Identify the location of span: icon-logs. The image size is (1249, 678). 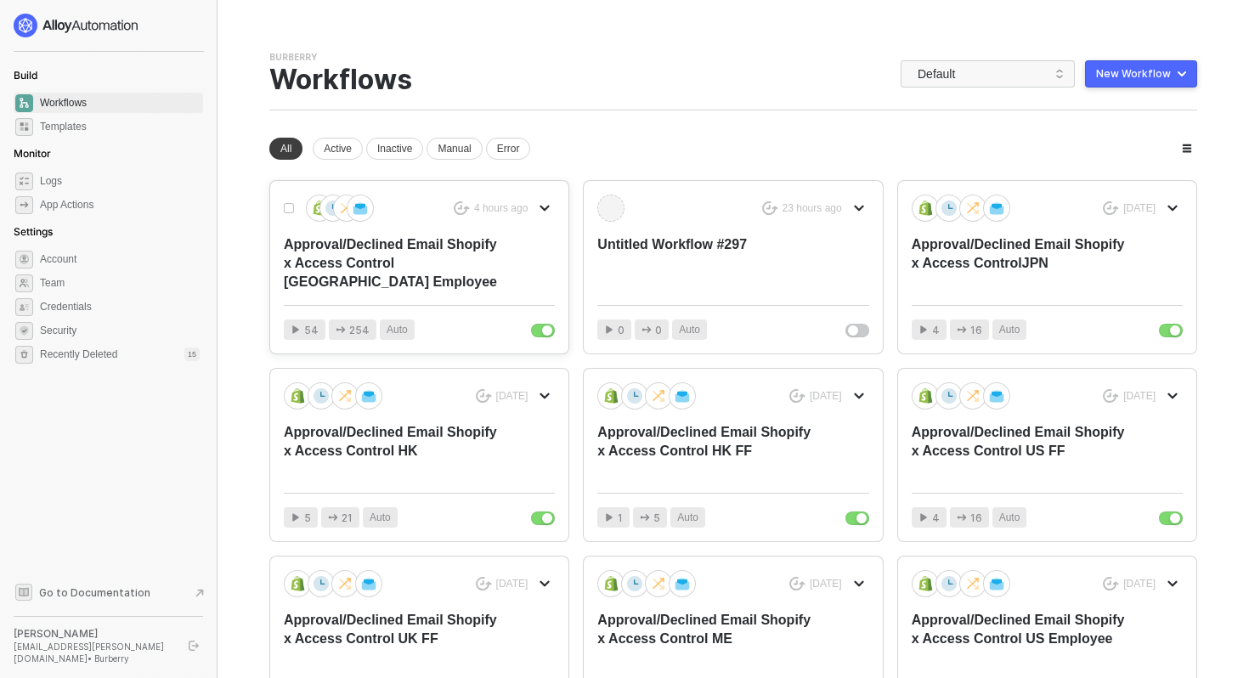
(24, 181).